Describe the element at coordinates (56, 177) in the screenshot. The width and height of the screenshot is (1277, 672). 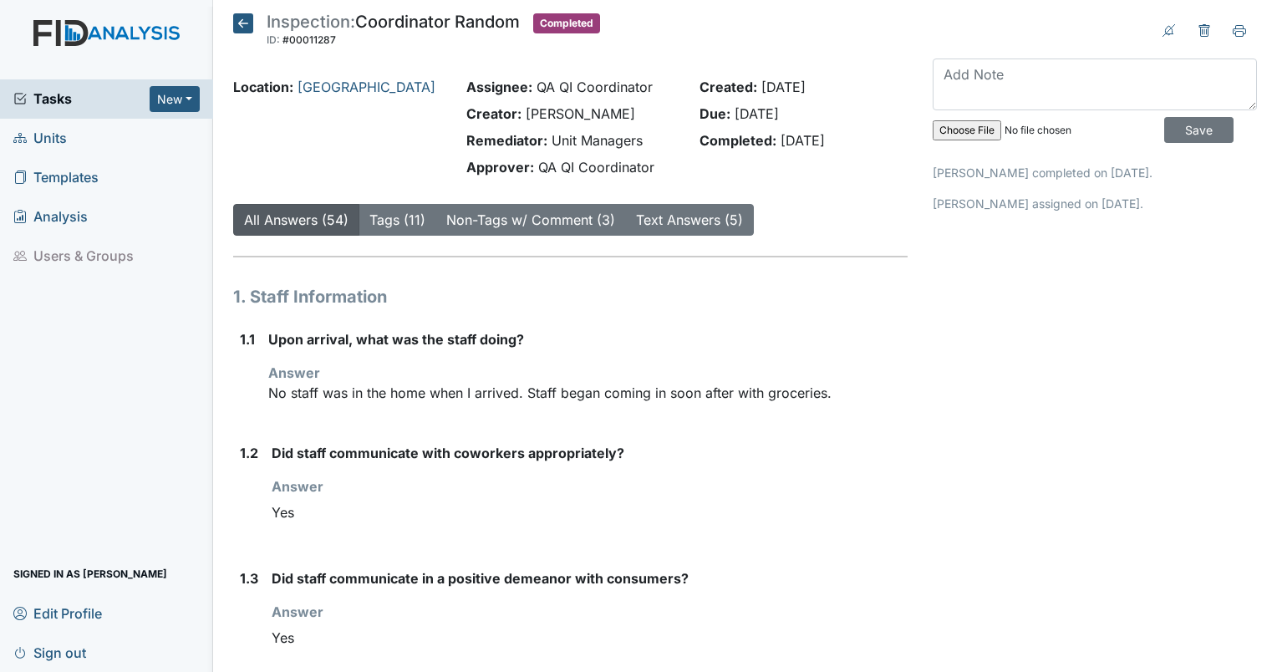
I see `span: Templates` at that location.